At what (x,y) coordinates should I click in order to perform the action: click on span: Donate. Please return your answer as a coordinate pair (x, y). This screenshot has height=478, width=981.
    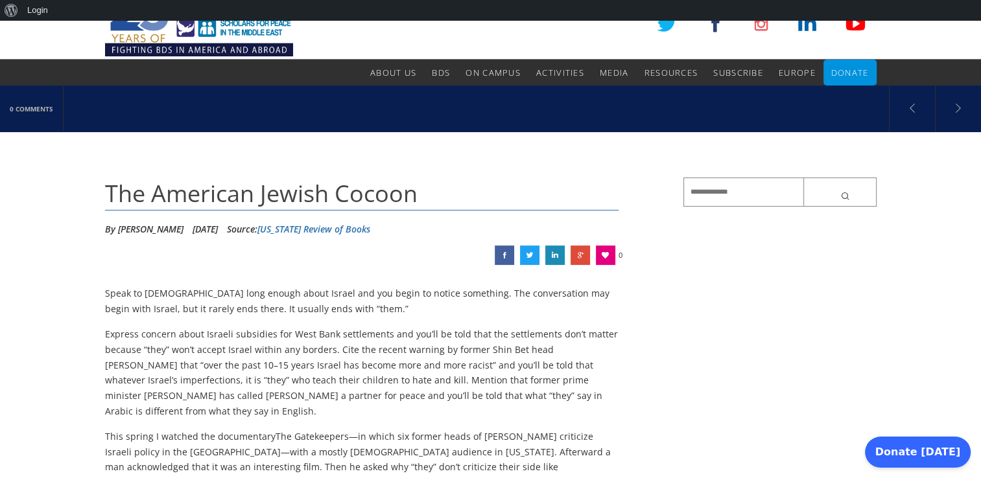
    Looking at the image, I should click on (850, 73).